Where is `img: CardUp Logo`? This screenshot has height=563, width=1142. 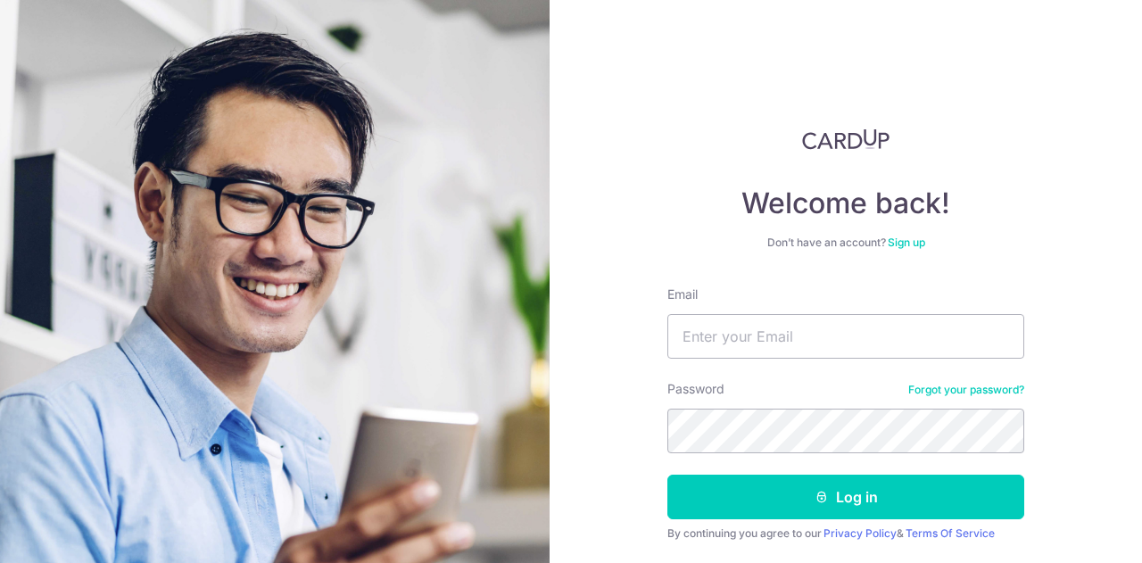 img: CardUp Logo is located at coordinates (846, 139).